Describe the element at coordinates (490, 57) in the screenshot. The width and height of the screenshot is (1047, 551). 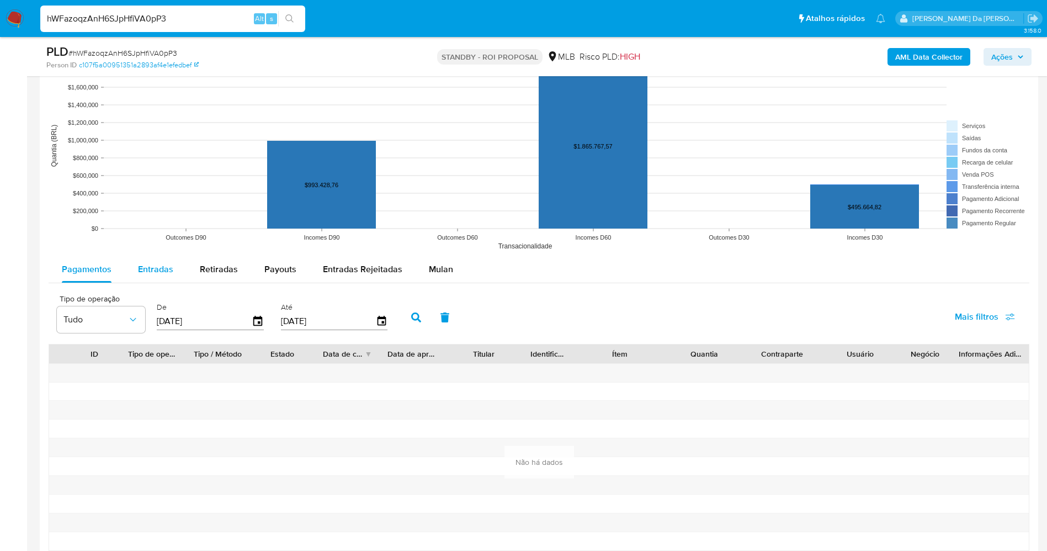
I see `p: STANDBY - ROI PROPOSAL` at that location.